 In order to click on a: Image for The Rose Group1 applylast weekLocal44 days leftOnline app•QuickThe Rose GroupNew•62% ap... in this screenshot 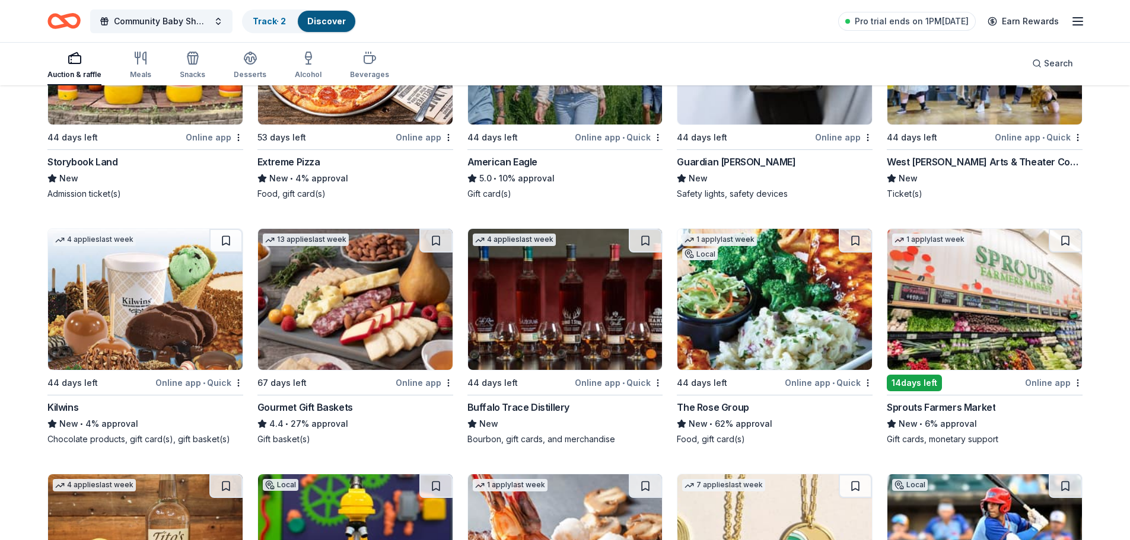, I will do `click(774, 337)`.